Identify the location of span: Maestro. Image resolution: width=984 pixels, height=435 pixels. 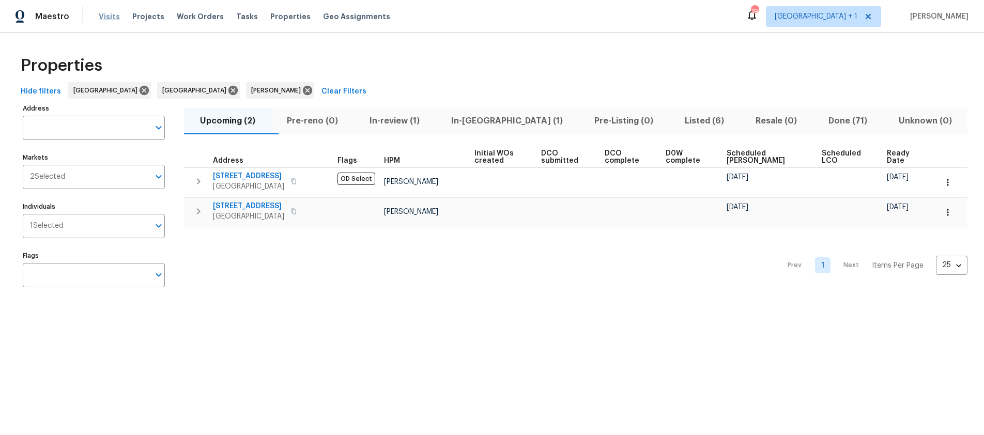
(52, 17).